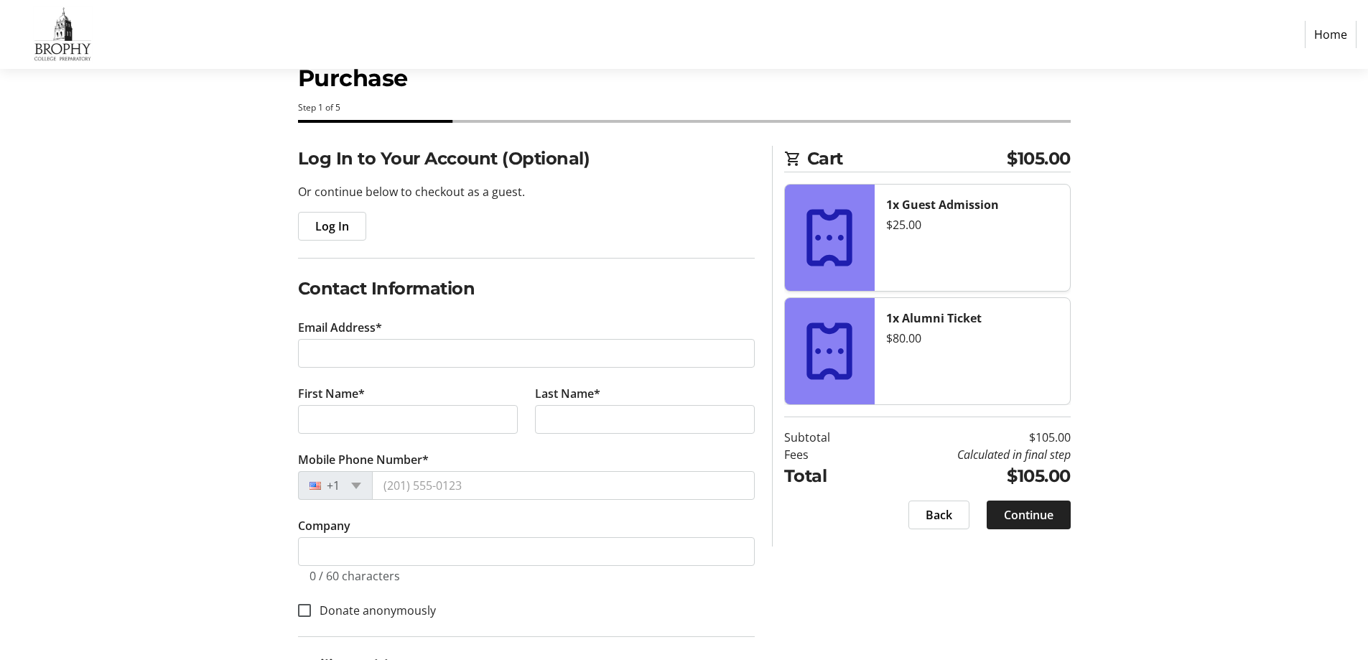  I want to click on p: Or continue below to checkout as a guest., so click(527, 192).